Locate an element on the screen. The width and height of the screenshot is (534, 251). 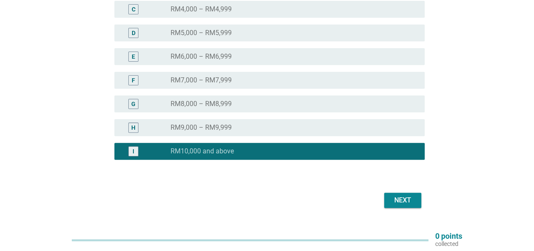
div: G is located at coordinates (133, 104).